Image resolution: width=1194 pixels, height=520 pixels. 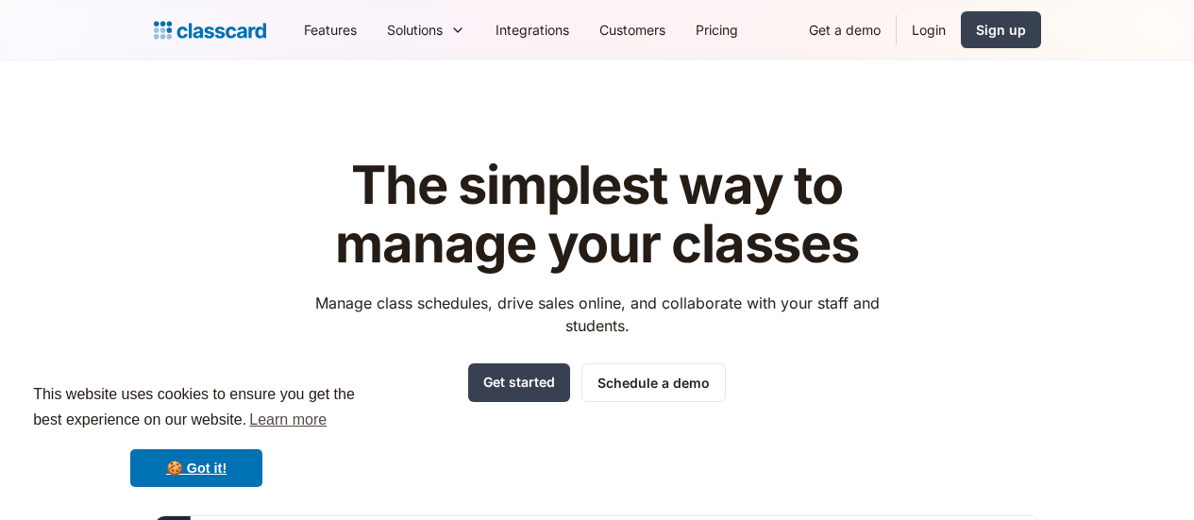 What do you see at coordinates (196, 435) in the screenshot?
I see `div: cookieconsent` at bounding box center [196, 435].